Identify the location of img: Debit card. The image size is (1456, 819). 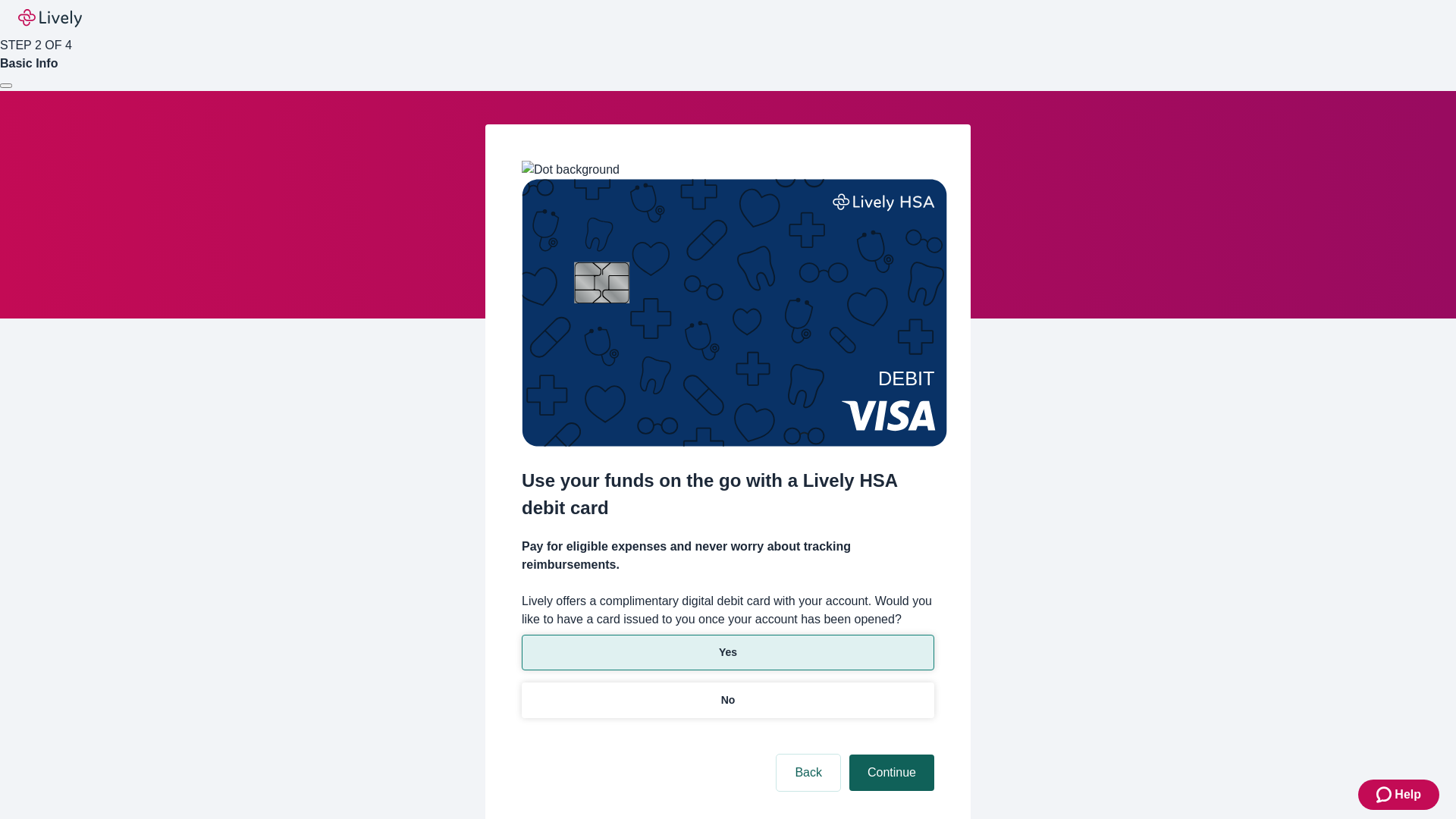
(734, 312).